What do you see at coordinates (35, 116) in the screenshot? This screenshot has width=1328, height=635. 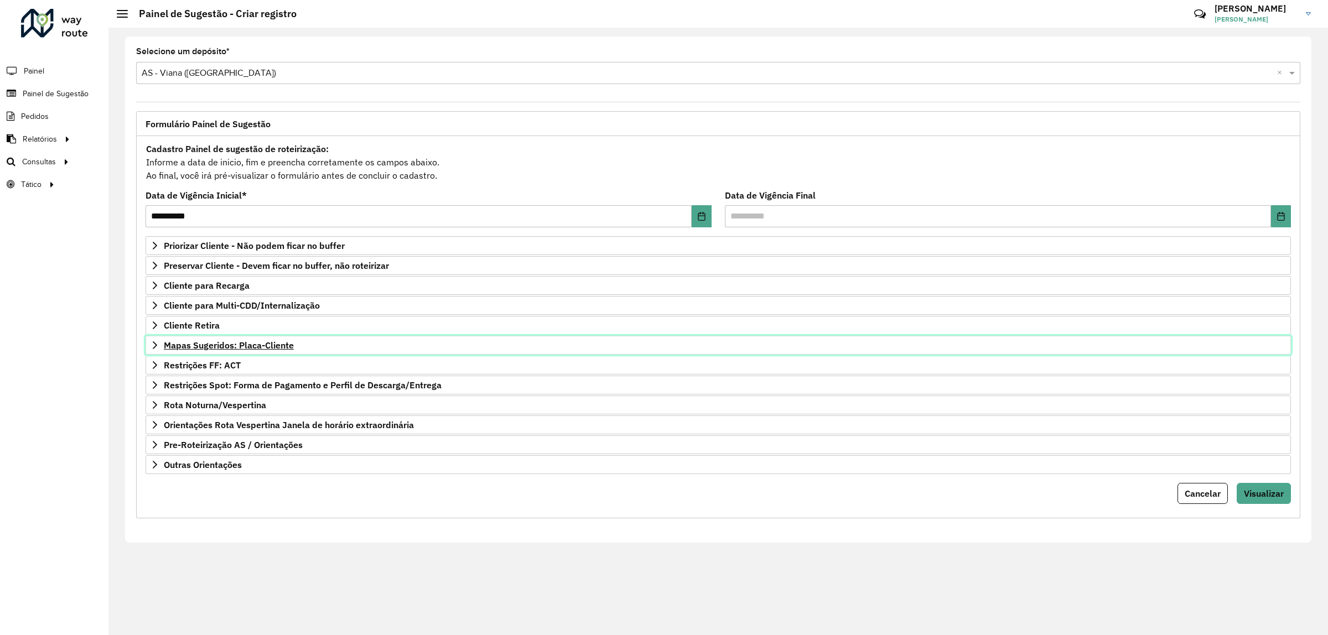 I see `span: Pedidos` at bounding box center [35, 116].